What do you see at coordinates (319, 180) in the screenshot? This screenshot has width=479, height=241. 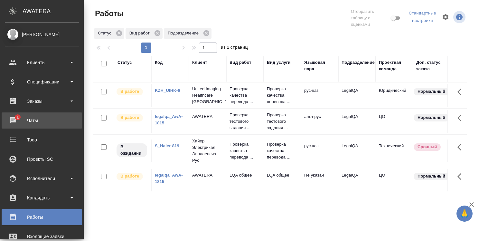 I see `td: Не указан` at bounding box center [319, 180].